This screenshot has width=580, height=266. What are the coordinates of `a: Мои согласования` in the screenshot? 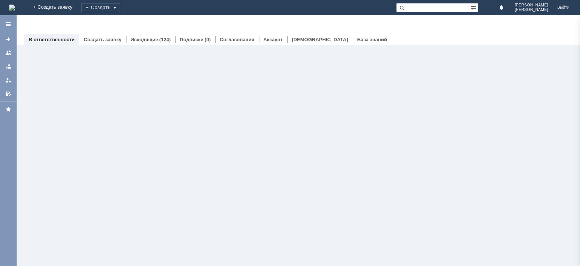 It's located at (8, 94).